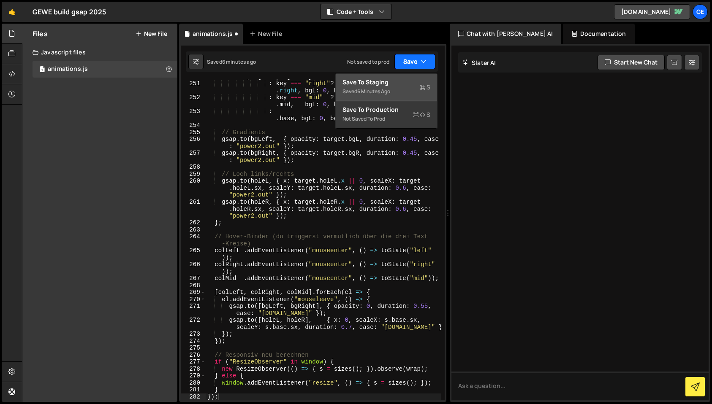 The height and width of the screenshot is (404, 712). I want to click on div: 255, so click(193, 133).